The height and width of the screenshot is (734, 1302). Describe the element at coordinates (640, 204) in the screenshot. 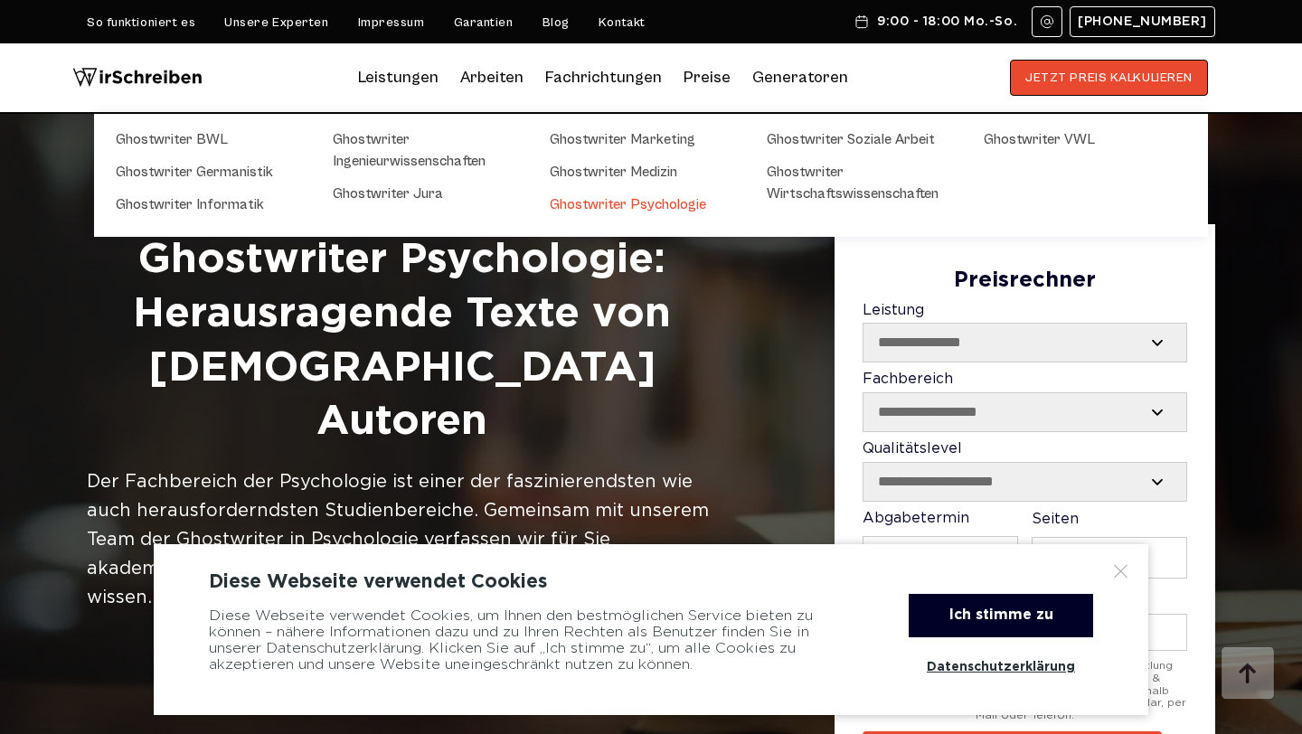

I see `a: Ghostwriter Psychologie` at that location.